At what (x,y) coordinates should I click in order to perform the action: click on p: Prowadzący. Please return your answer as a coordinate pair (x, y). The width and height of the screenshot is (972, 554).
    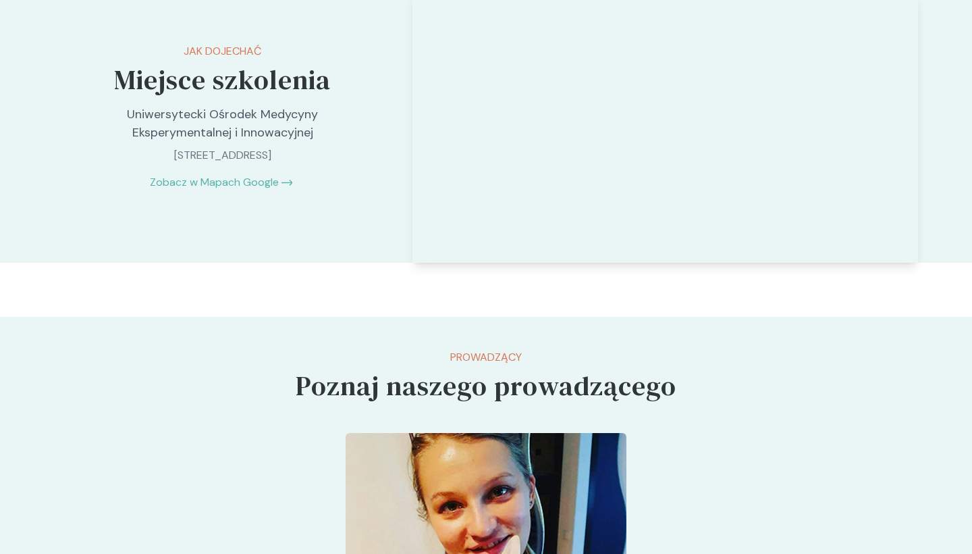
    Looking at the image, I should click on (486, 357).